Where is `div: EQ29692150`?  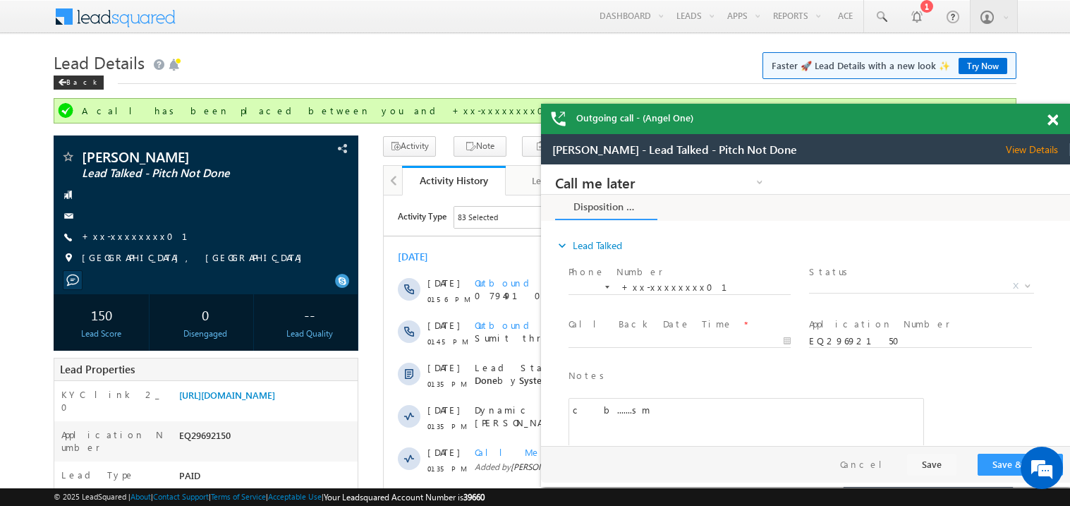
div: EQ29692150 is located at coordinates (267, 438).